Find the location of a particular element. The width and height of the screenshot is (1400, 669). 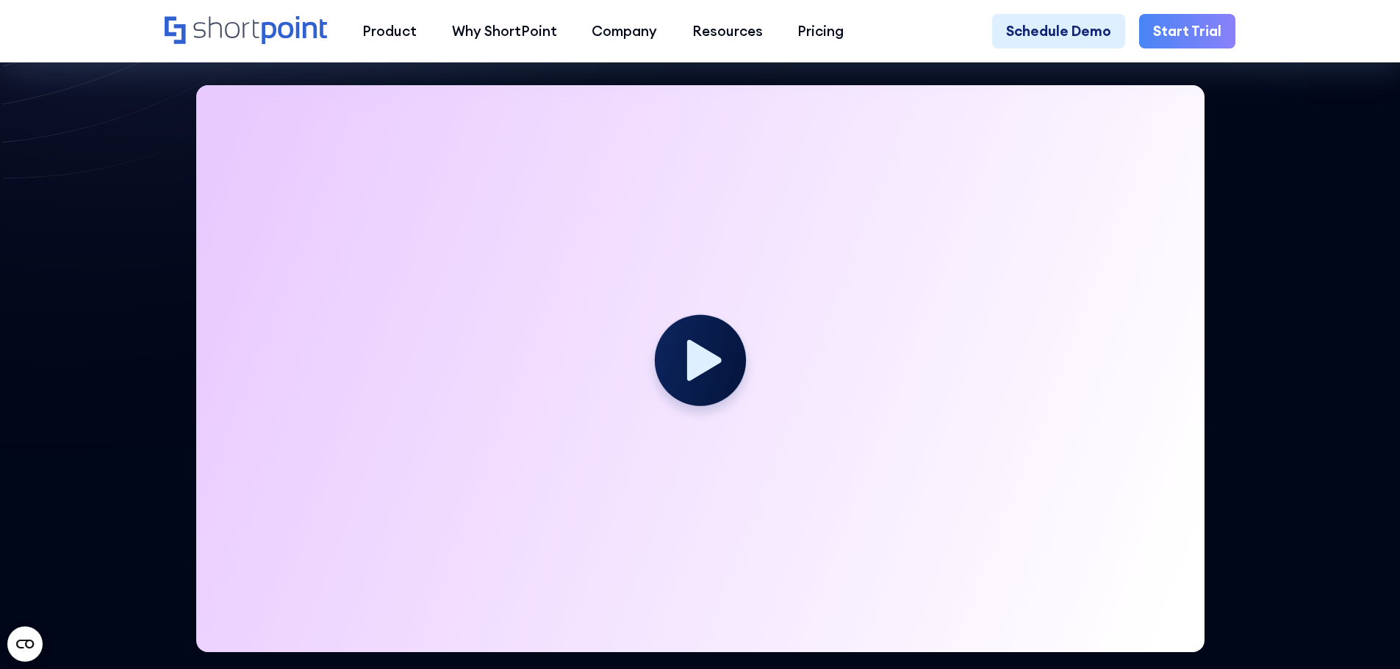

a: Why ShortPoint is located at coordinates (504, 32).